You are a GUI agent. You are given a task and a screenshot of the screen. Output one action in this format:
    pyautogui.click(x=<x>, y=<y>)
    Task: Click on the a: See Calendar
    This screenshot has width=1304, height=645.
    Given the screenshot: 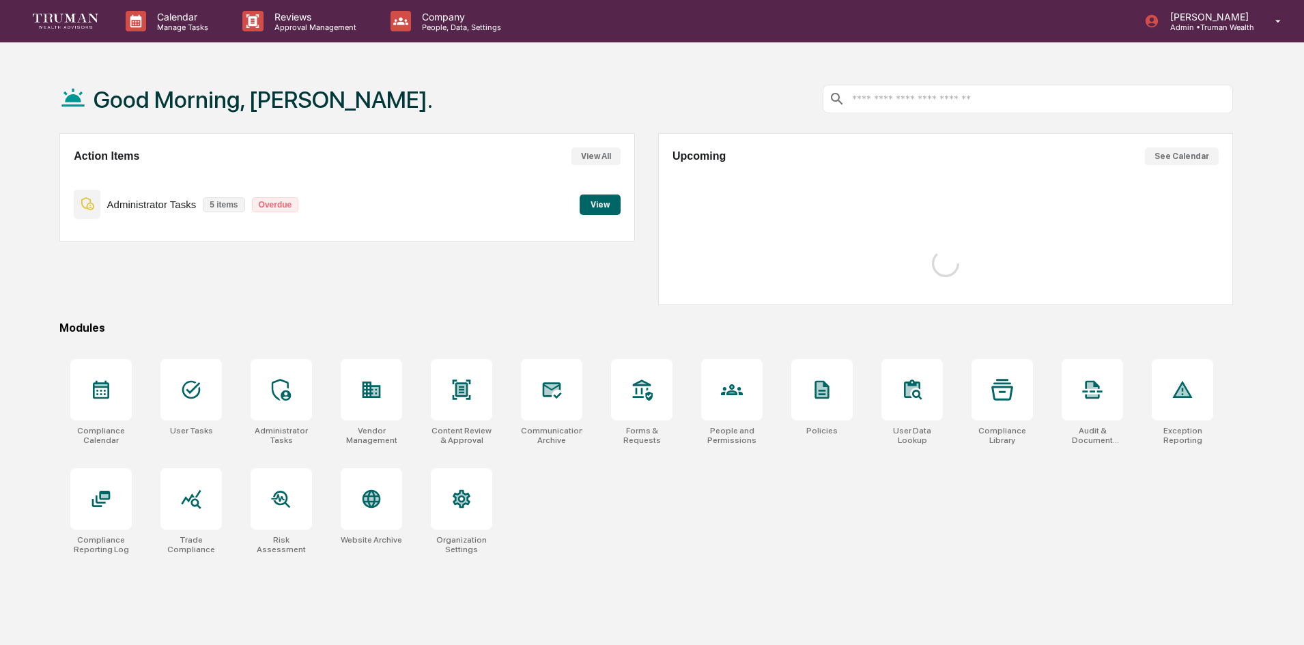 What is the action you would take?
    pyautogui.click(x=1182, y=156)
    